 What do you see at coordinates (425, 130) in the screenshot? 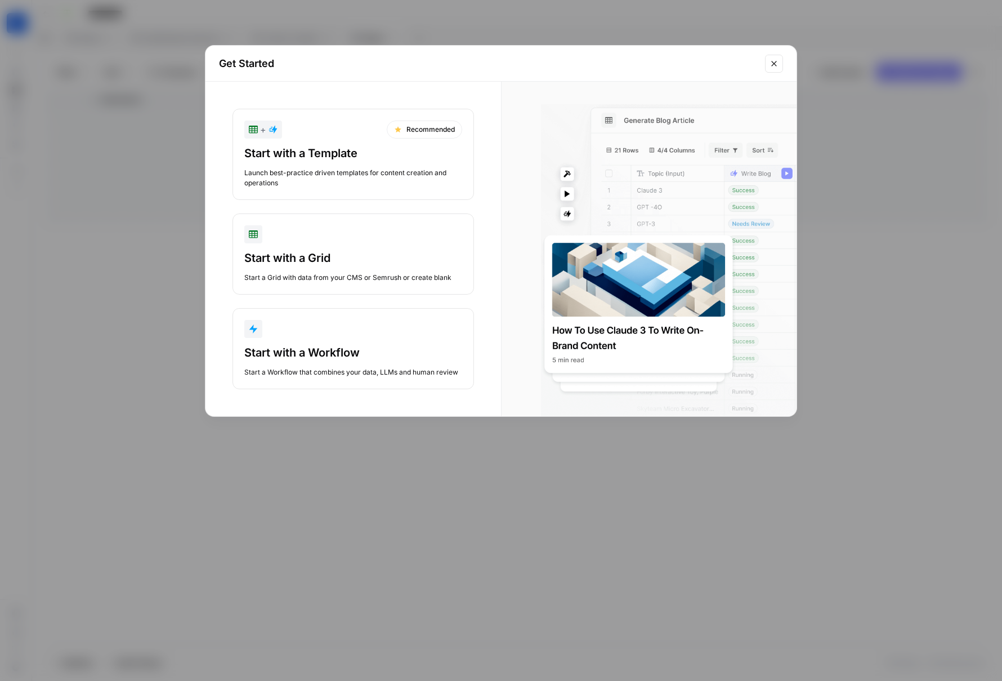
I see `div: Recommended` at bounding box center [425, 130].